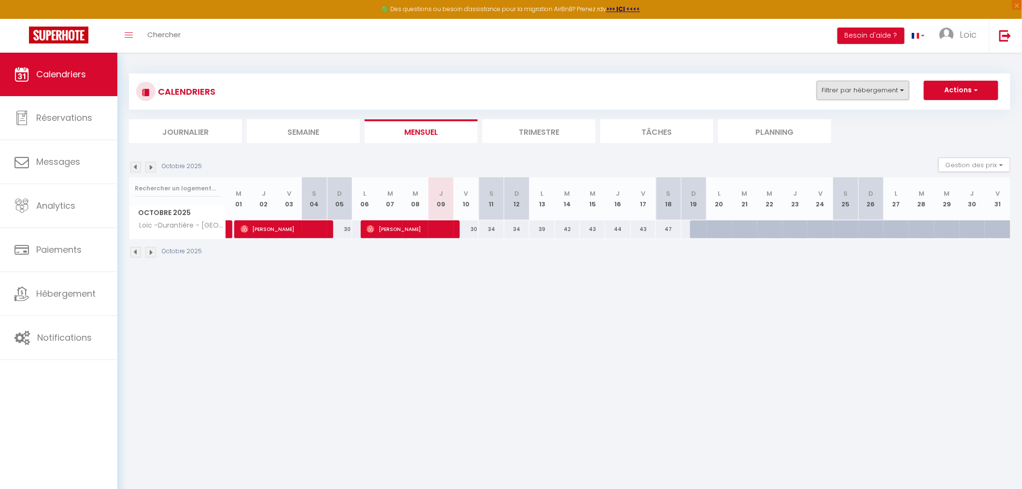  What do you see at coordinates (644, 199) in the screenshot?
I see `th: 17` at bounding box center [644, 199].